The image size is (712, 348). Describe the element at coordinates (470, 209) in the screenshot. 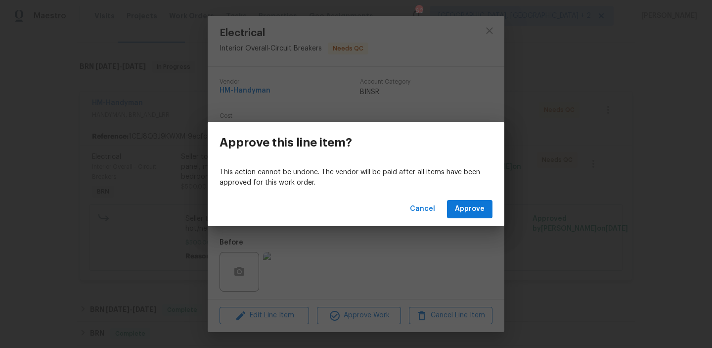

I see `button: Approve` at that location.